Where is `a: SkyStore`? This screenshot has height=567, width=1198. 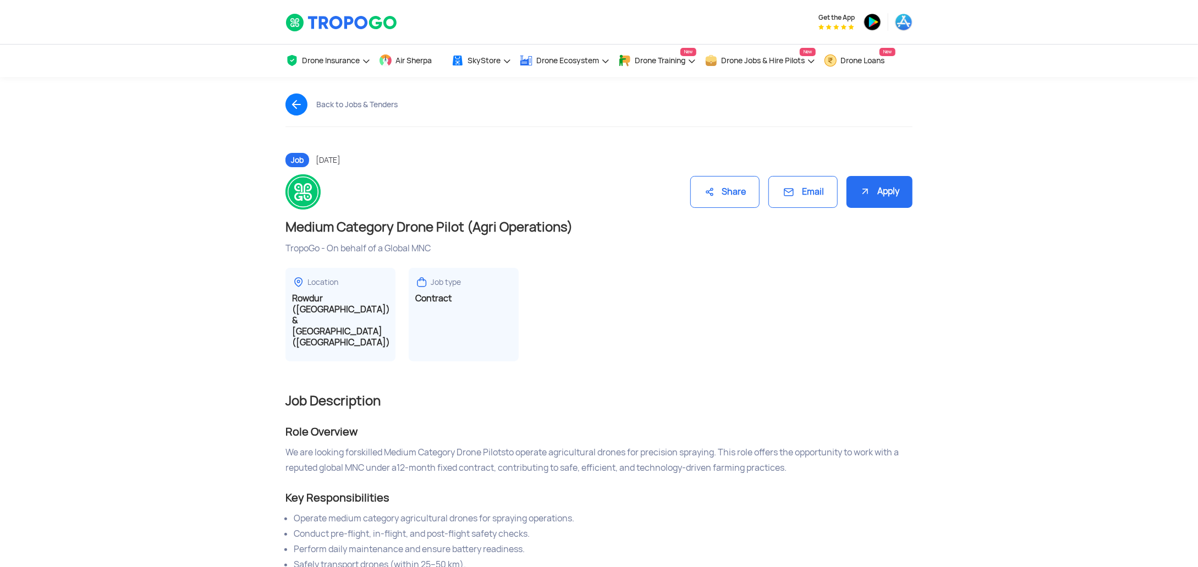
a: SkyStore is located at coordinates (481, 61).